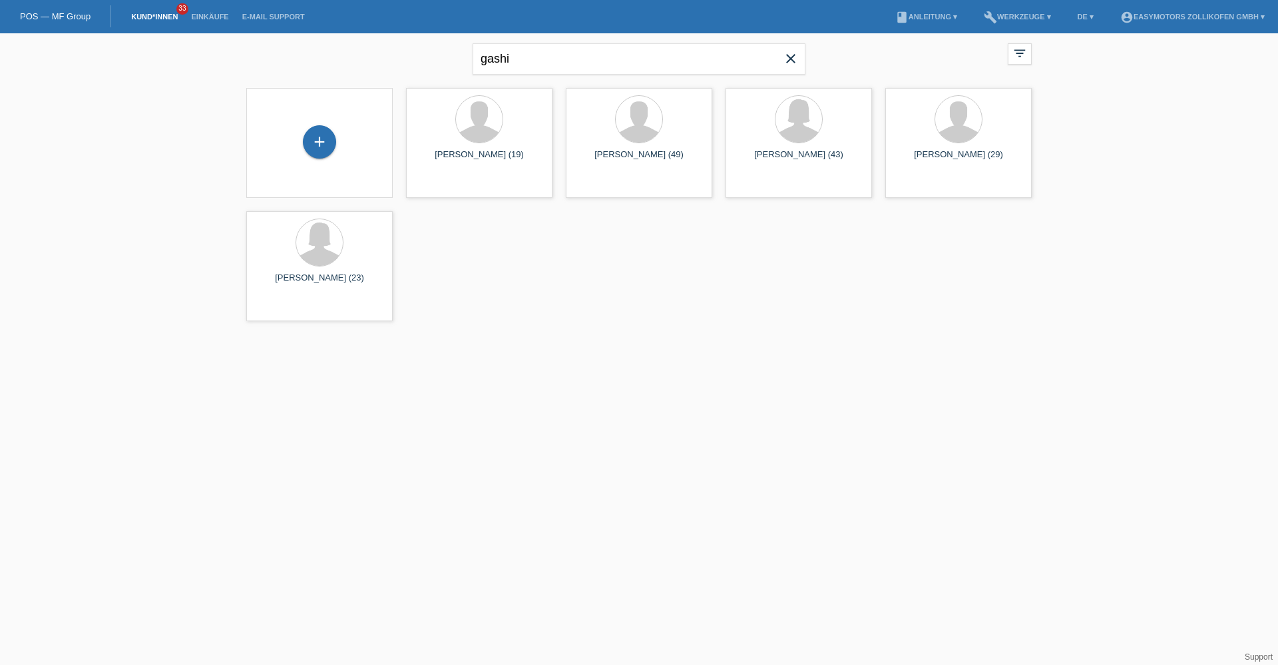 This screenshot has height=665, width=1278. What do you see at coordinates (791, 59) in the screenshot?
I see `i: close` at bounding box center [791, 59].